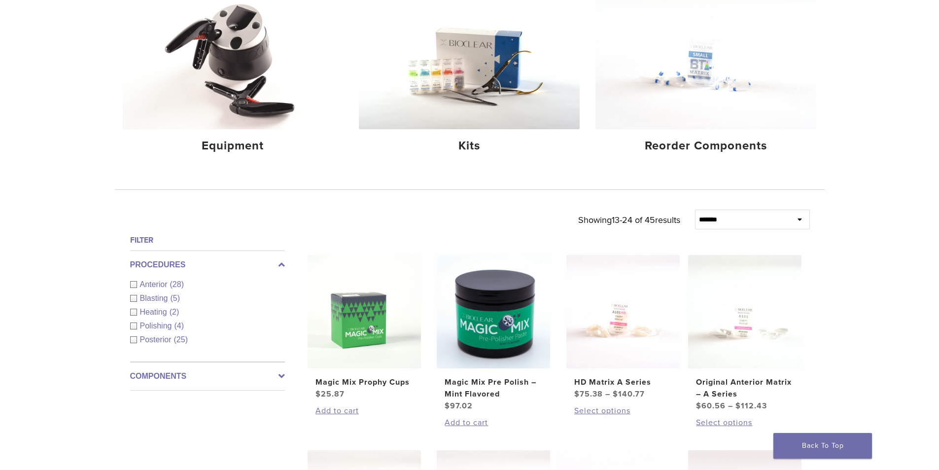 The height and width of the screenshot is (470, 939). I want to click on bdi: 97.02, so click(459, 406).